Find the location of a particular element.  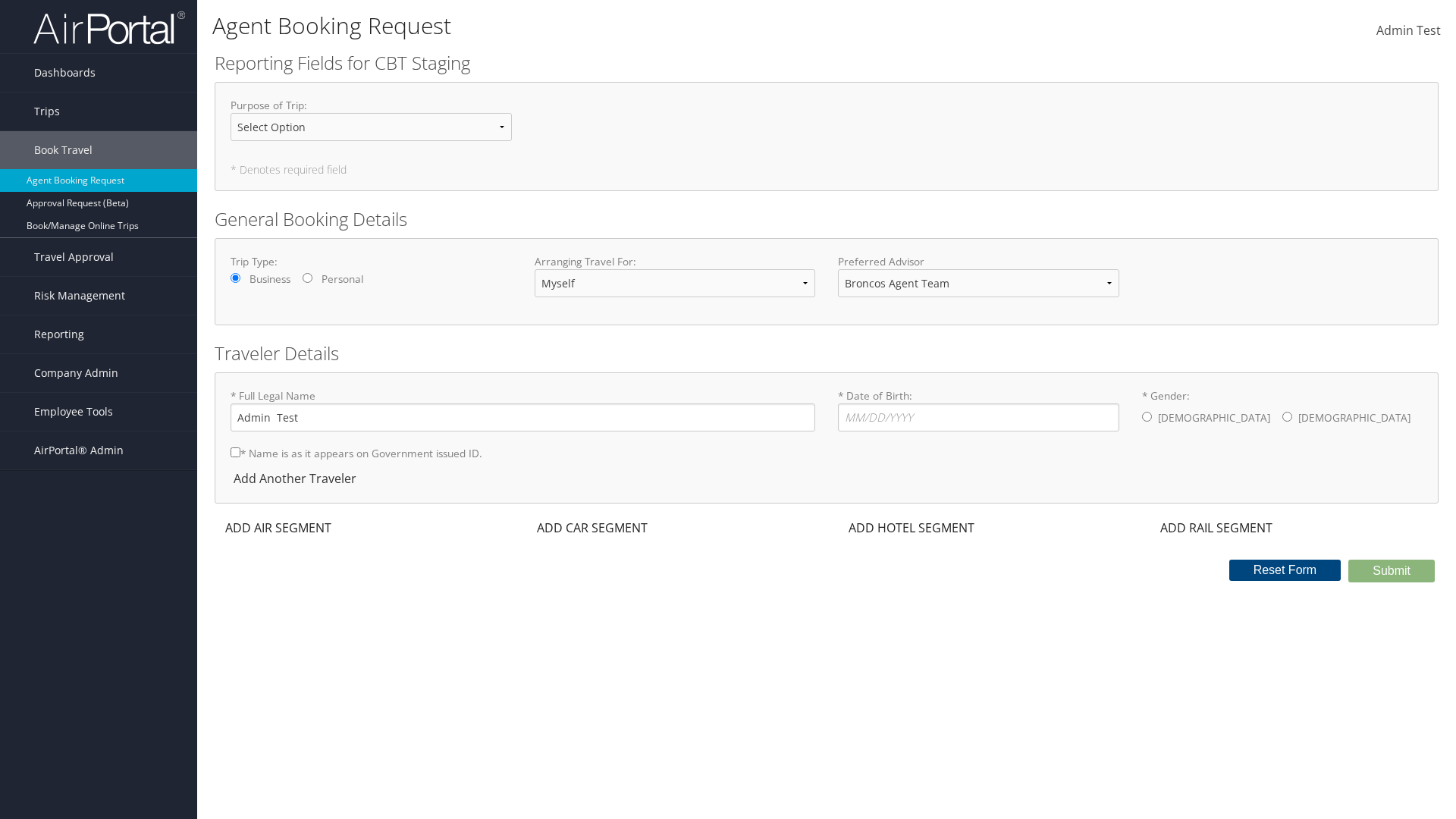

label: * Gender: is located at coordinates (1282, 411).